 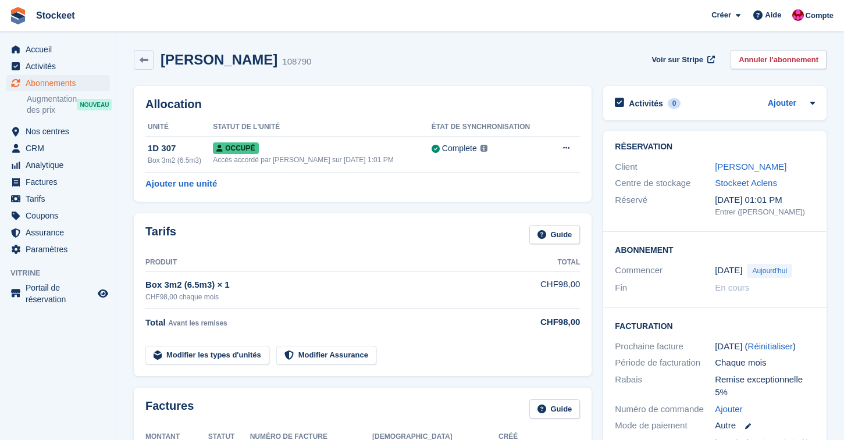 What do you see at coordinates (61, 182) in the screenshot?
I see `span: Factures` at bounding box center [61, 182].